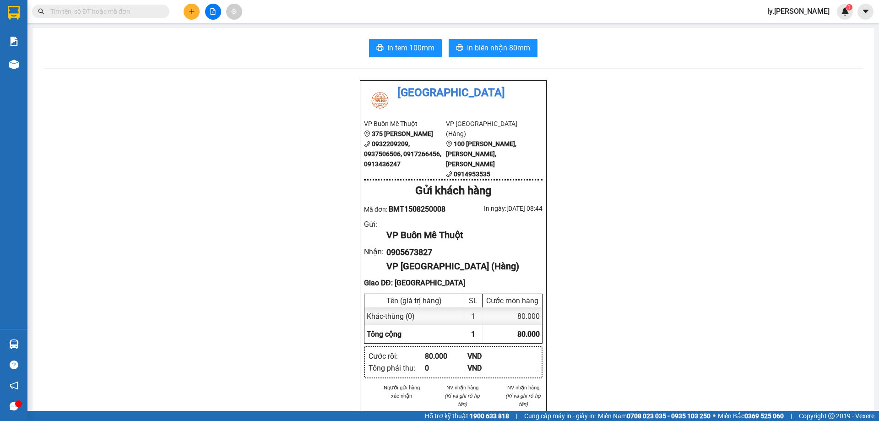 This screenshot has height=421, width=879. I want to click on span: caret-down, so click(866, 11).